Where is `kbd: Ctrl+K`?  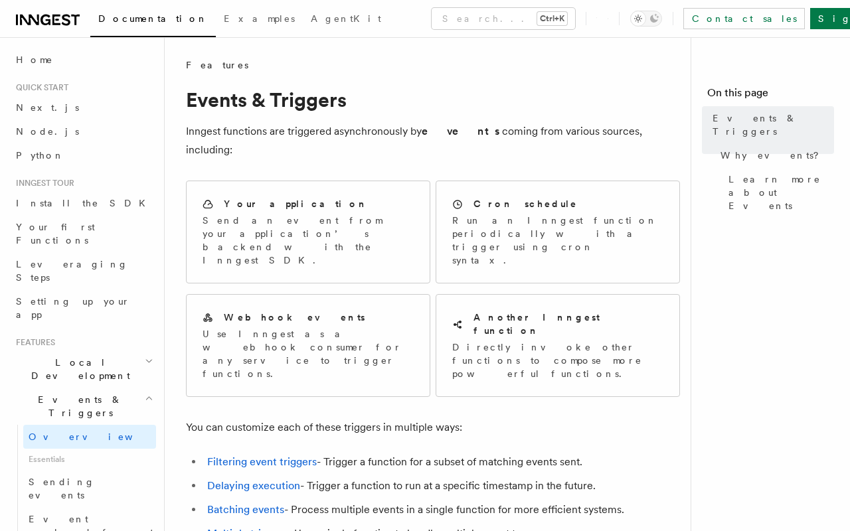
kbd: Ctrl+K is located at coordinates (552, 19).